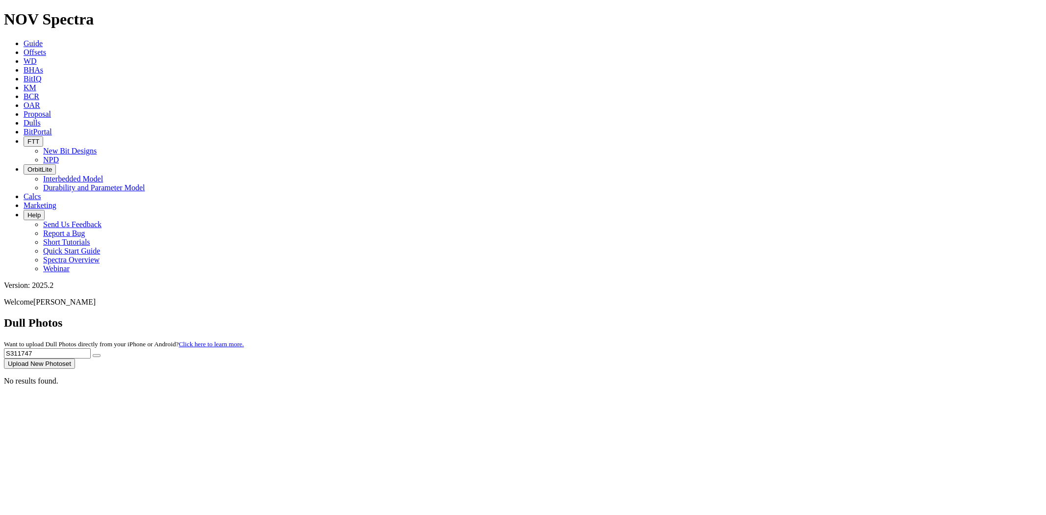 The width and height of the screenshot is (1046, 515). Describe the element at coordinates (32, 78) in the screenshot. I see `span: BitIQ` at that location.